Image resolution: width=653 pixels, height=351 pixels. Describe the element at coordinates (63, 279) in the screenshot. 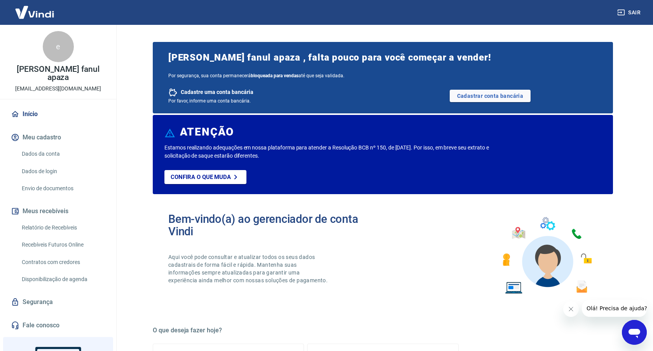

I see `a: Disponibilização de agenda` at that location.